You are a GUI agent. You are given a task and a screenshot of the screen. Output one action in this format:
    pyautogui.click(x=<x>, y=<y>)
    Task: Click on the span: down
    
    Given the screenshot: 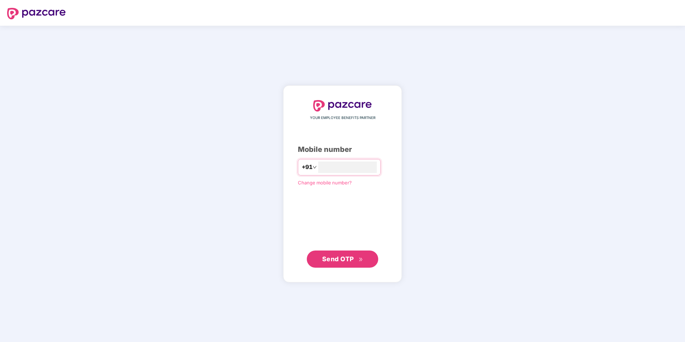 What is the action you would take?
    pyautogui.click(x=315, y=167)
    